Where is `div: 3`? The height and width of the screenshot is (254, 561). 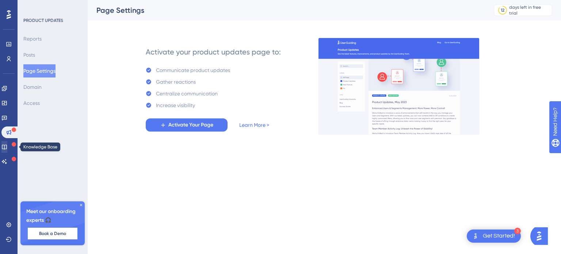 div: 3 is located at coordinates (518, 231).